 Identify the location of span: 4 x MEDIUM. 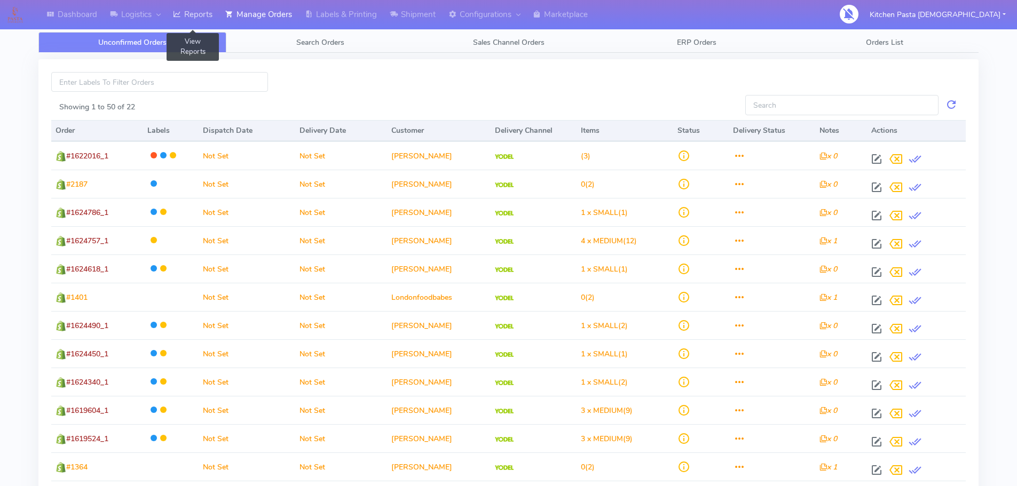
(601, 241).